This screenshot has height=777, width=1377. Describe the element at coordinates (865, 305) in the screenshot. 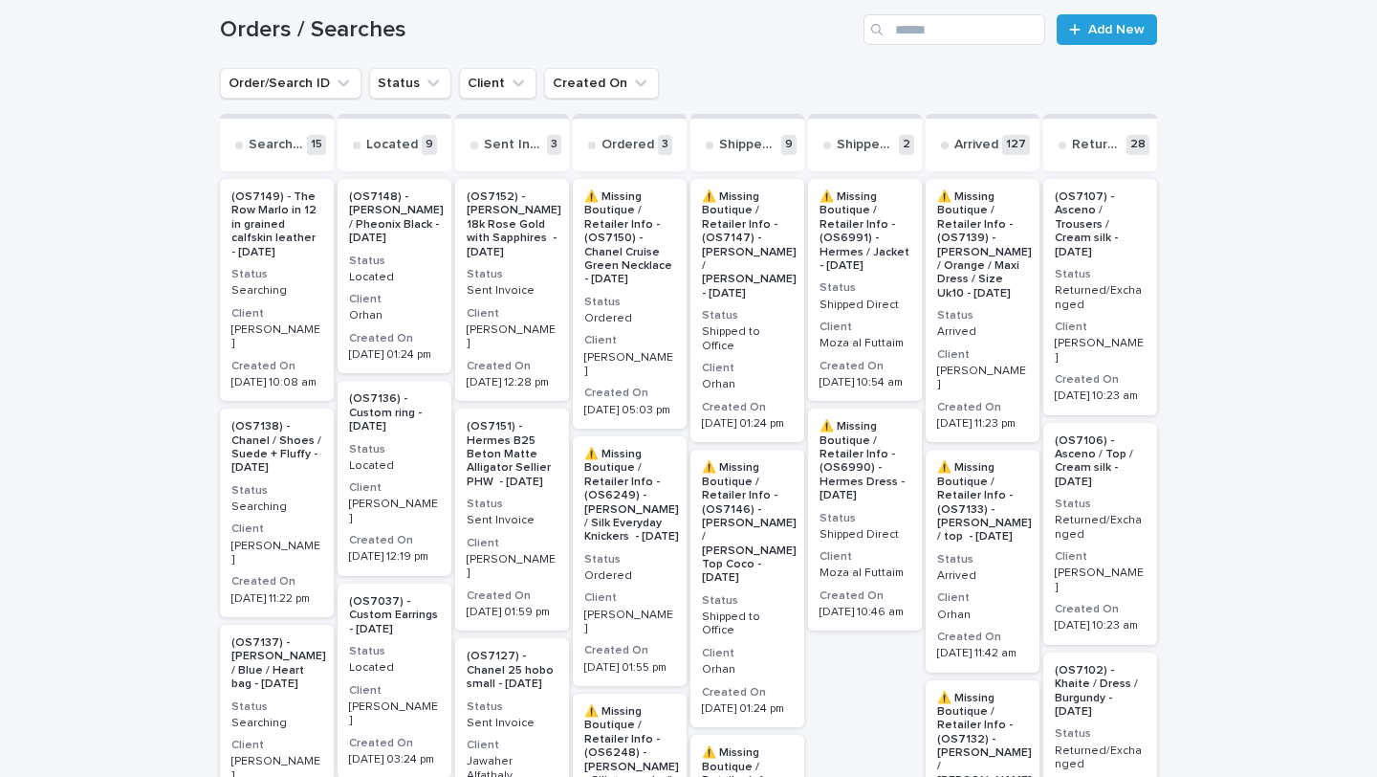

I see `p: Shipped Direct` at that location.